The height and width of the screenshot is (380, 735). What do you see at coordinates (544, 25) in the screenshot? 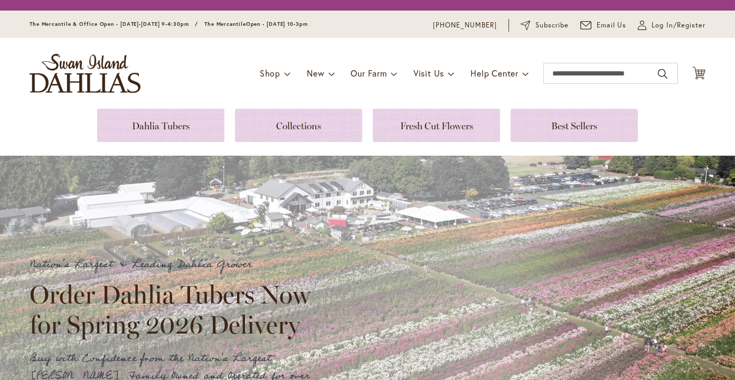
I see `a: Subscribe` at bounding box center [544, 25].